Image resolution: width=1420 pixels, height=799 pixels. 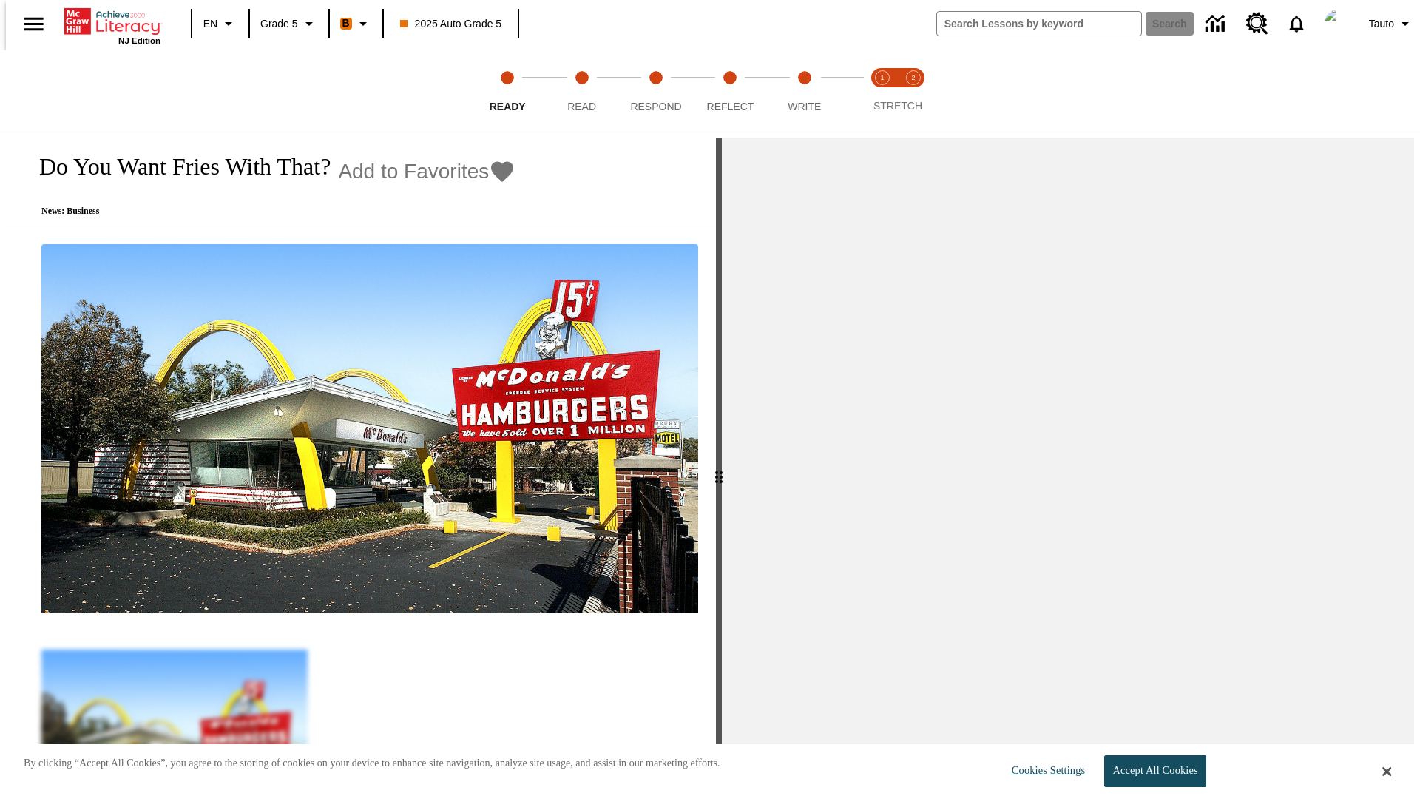 I want to click on button: Write step 5 of 5, so click(x=805, y=91).